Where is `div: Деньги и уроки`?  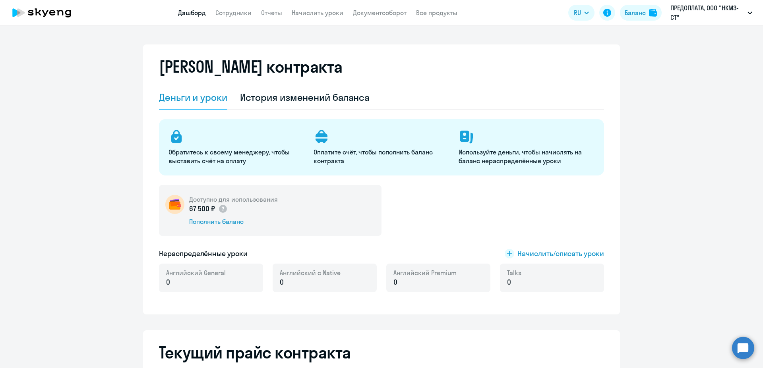
div: Деньги и уроки is located at coordinates (193, 97).